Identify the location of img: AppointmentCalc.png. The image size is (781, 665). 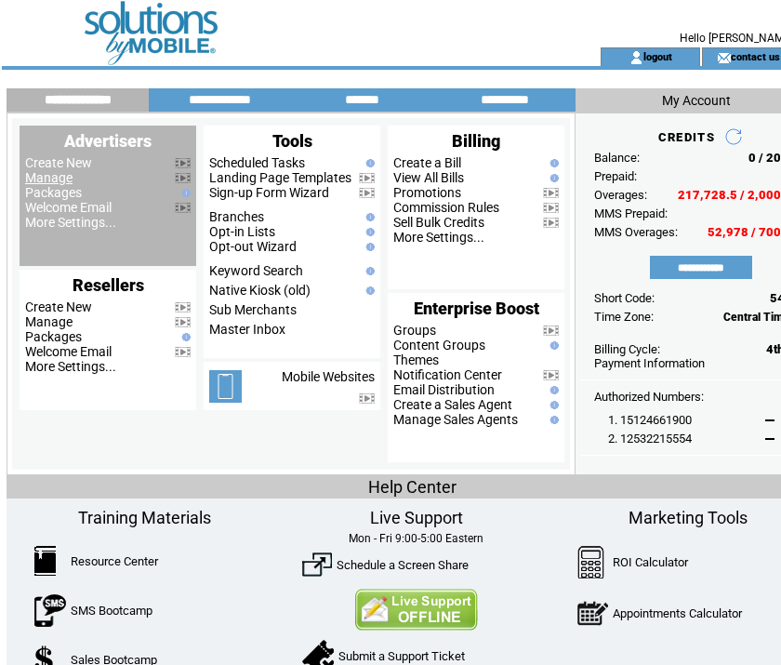
(593, 613).